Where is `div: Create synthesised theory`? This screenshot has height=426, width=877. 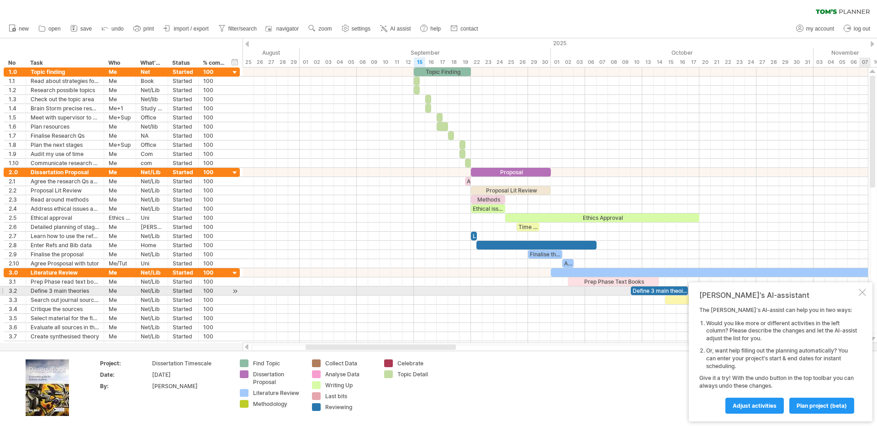 div: Create synthesised theory is located at coordinates (65, 336).